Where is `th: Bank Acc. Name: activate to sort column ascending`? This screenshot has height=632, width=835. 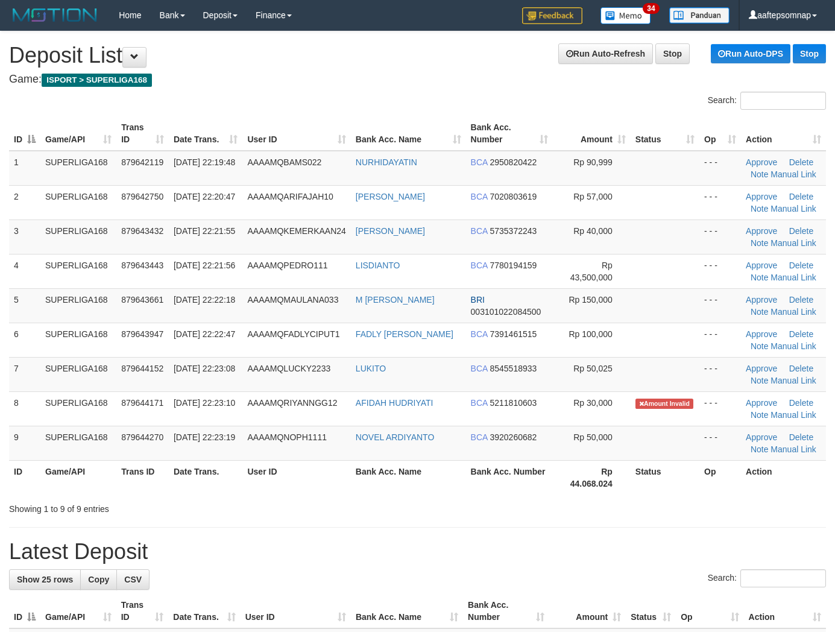
th: Bank Acc. Name: activate to sort column ascending is located at coordinates (407, 611).